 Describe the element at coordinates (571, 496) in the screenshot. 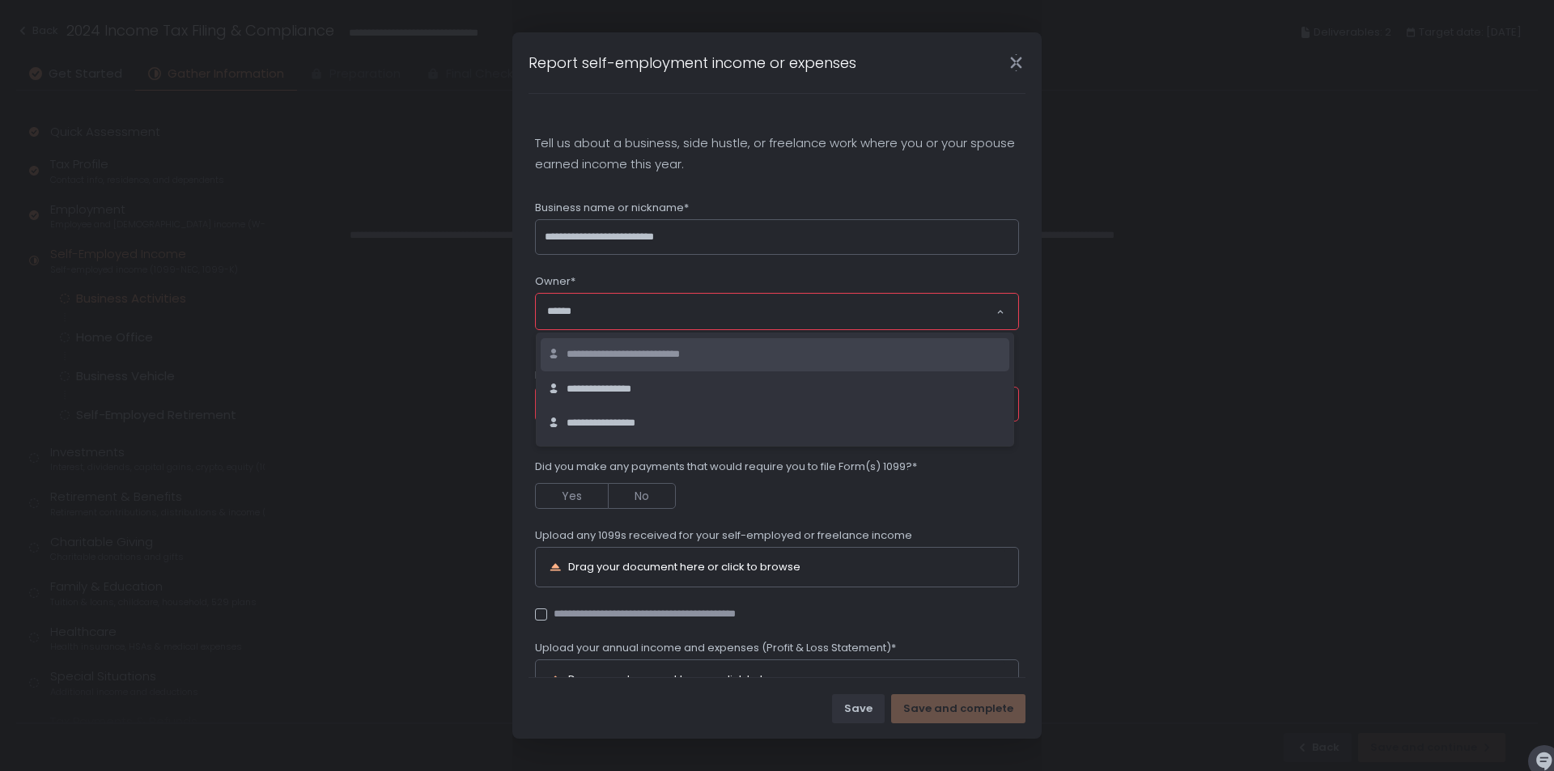

I see `button: Yes` at that location.